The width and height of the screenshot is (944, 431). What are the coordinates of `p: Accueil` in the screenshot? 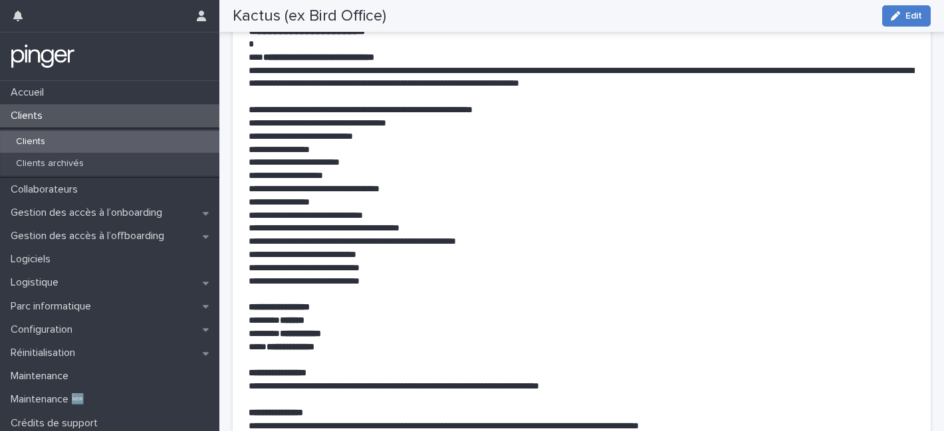 It's located at (30, 92).